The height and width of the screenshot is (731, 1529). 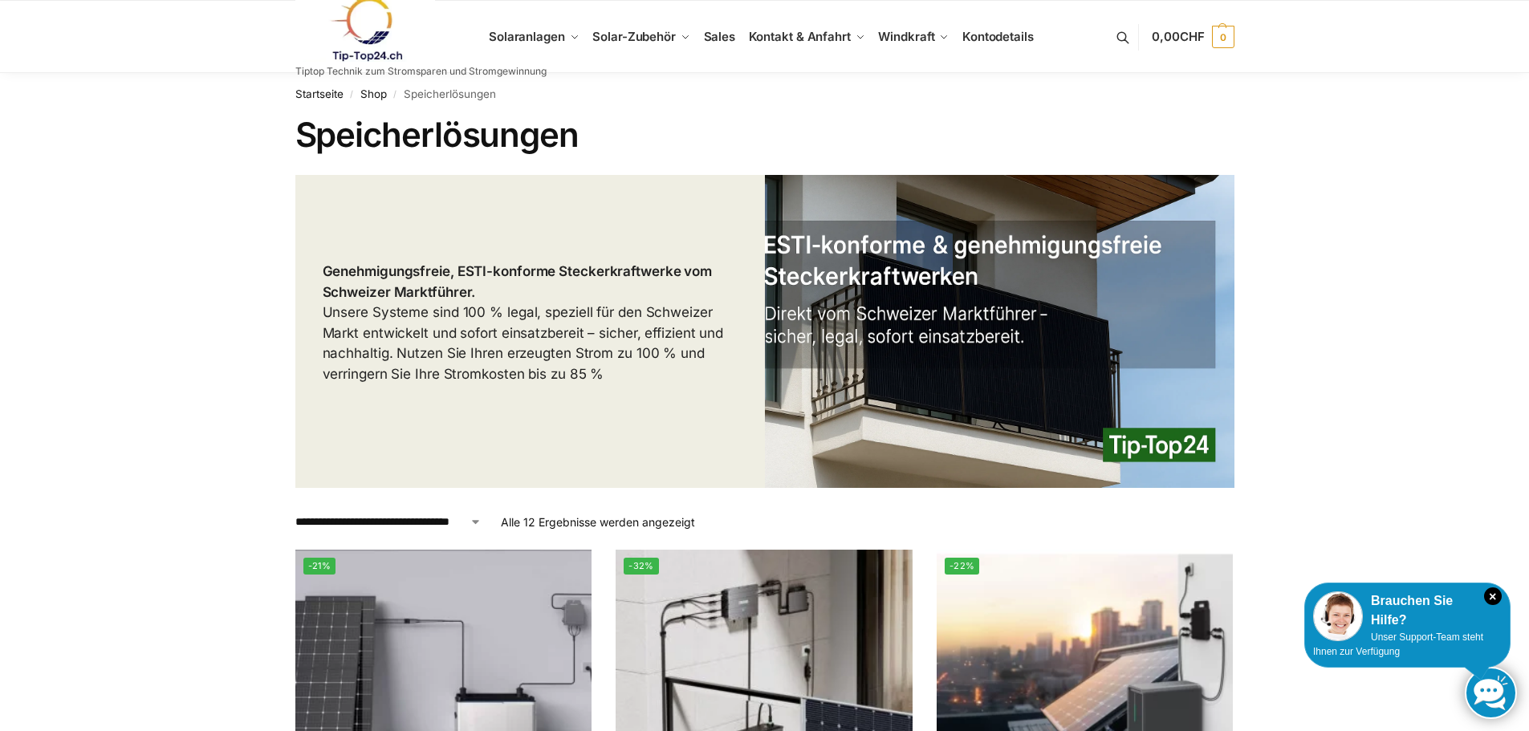 What do you see at coordinates (807, 37) in the screenshot?
I see `a: Kontakt & Anfahrt` at bounding box center [807, 37].